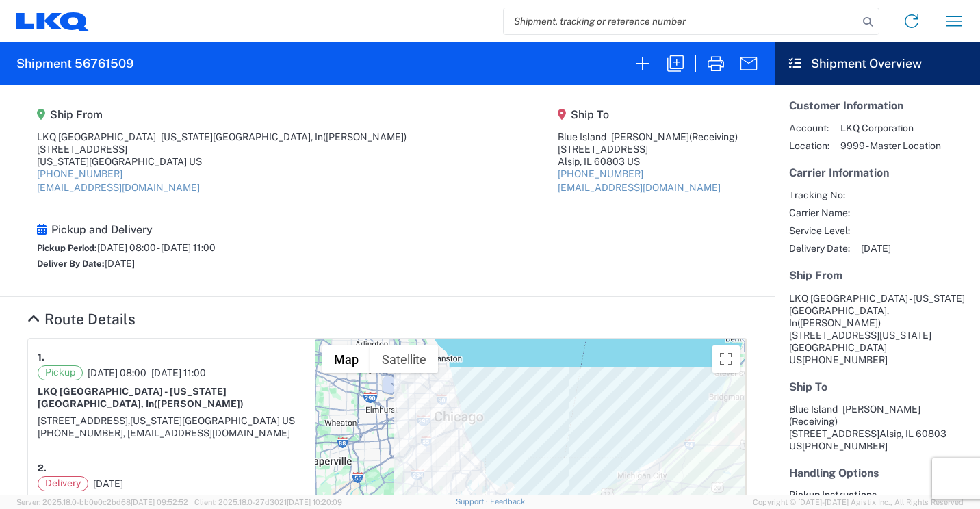 The height and width of the screenshot is (509, 980). I want to click on button: Show satellite imagery, so click(404, 359).